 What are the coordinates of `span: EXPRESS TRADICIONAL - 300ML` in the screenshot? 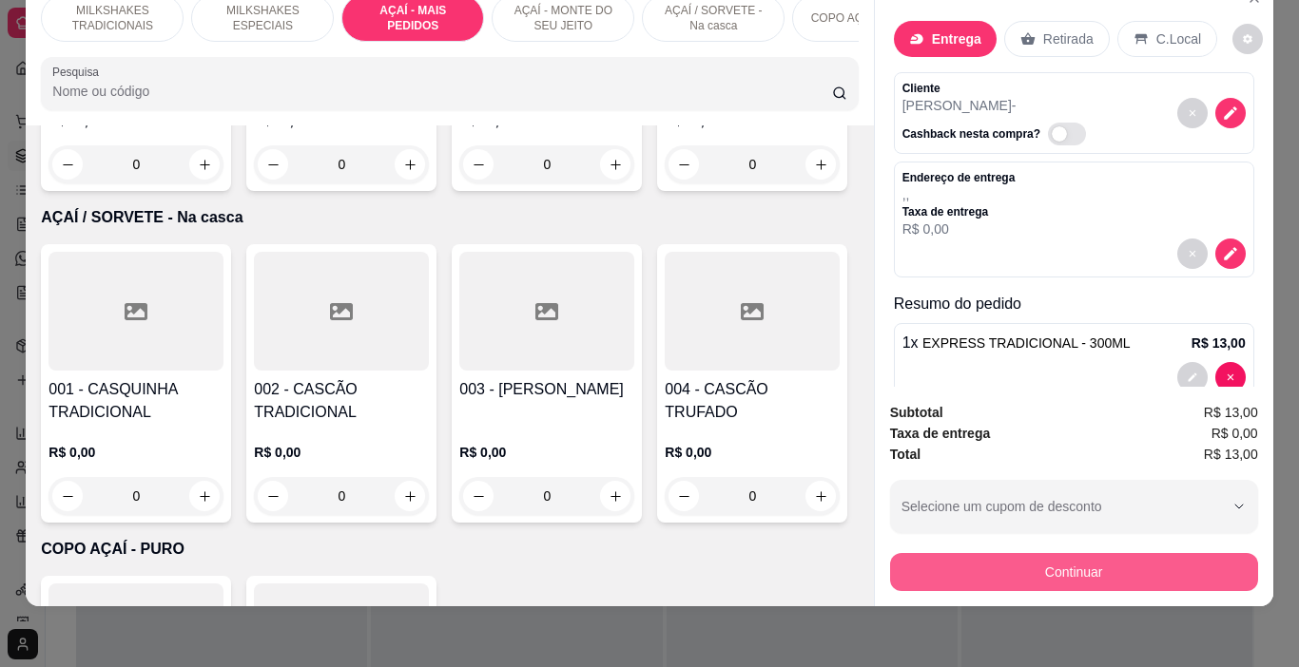 It's located at (1026, 343).